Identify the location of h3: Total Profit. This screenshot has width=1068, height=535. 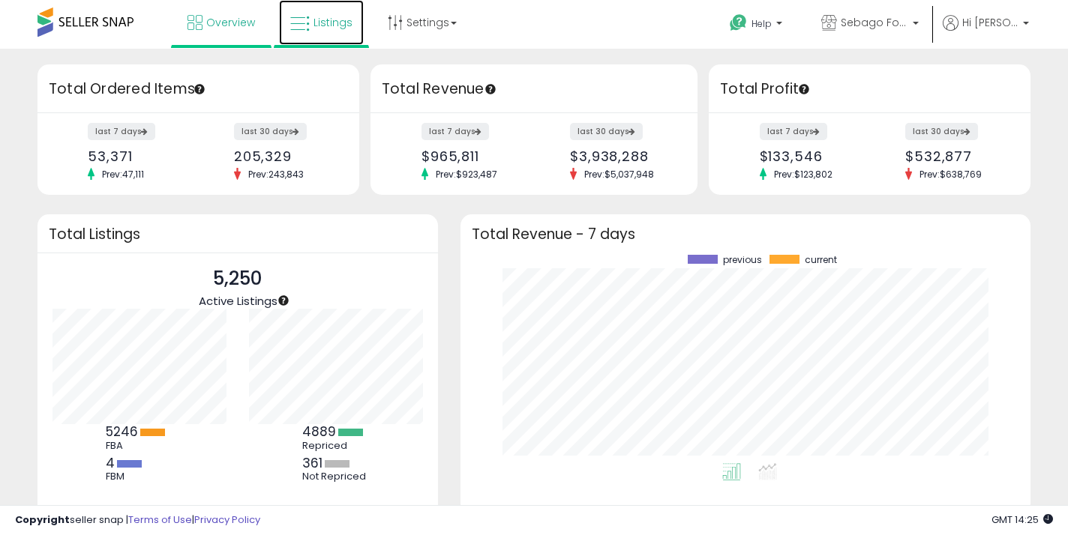
(869, 89).